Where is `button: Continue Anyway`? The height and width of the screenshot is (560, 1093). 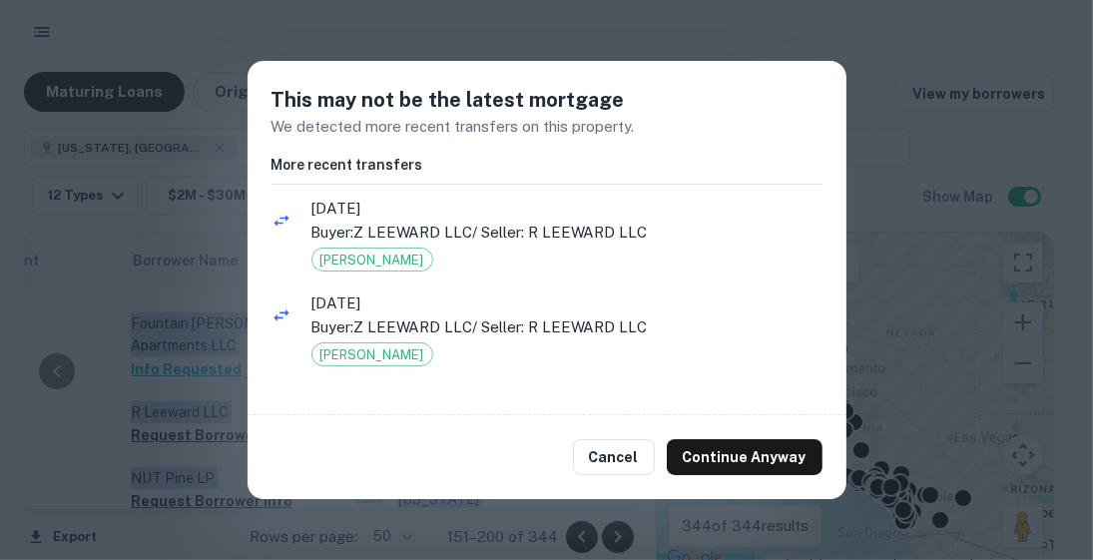 button: Continue Anyway is located at coordinates (745, 457).